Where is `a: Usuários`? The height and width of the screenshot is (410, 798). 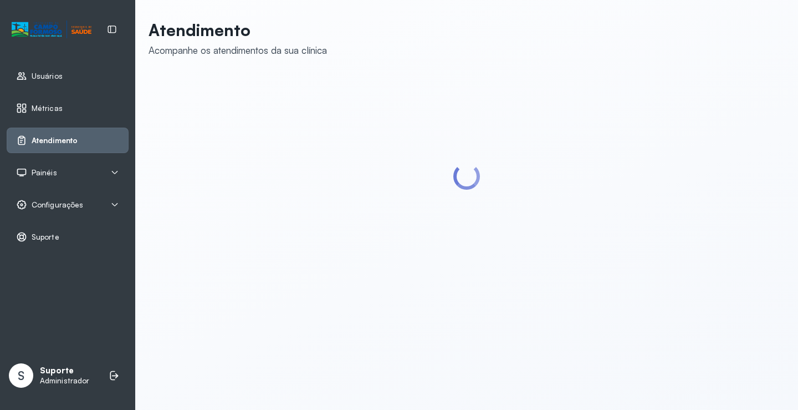
a: Usuários is located at coordinates (68, 76).